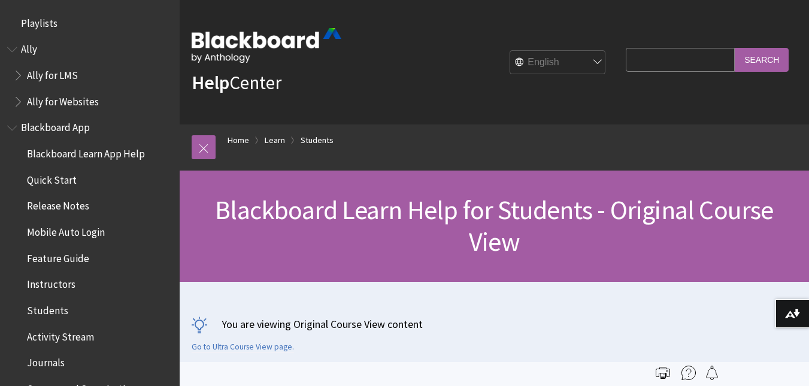  Describe the element at coordinates (60, 335) in the screenshot. I see `span: Activity Stream` at that location.